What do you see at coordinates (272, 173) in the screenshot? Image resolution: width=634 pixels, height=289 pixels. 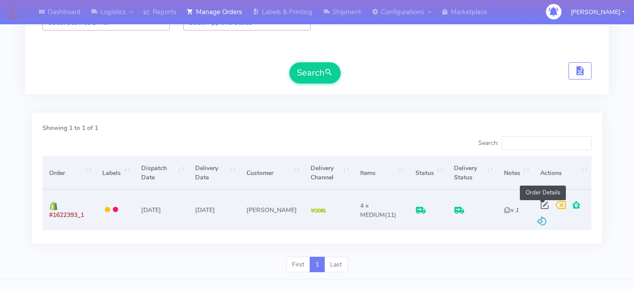 I see `th: Customer: activate to sort column ascending` at bounding box center [272, 173].